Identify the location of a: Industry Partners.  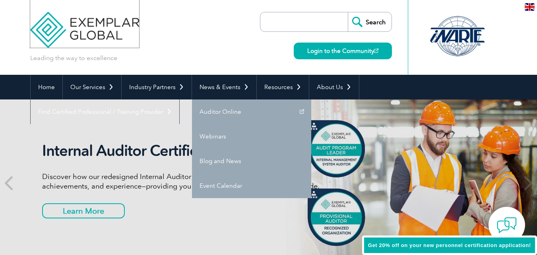
(157, 87).